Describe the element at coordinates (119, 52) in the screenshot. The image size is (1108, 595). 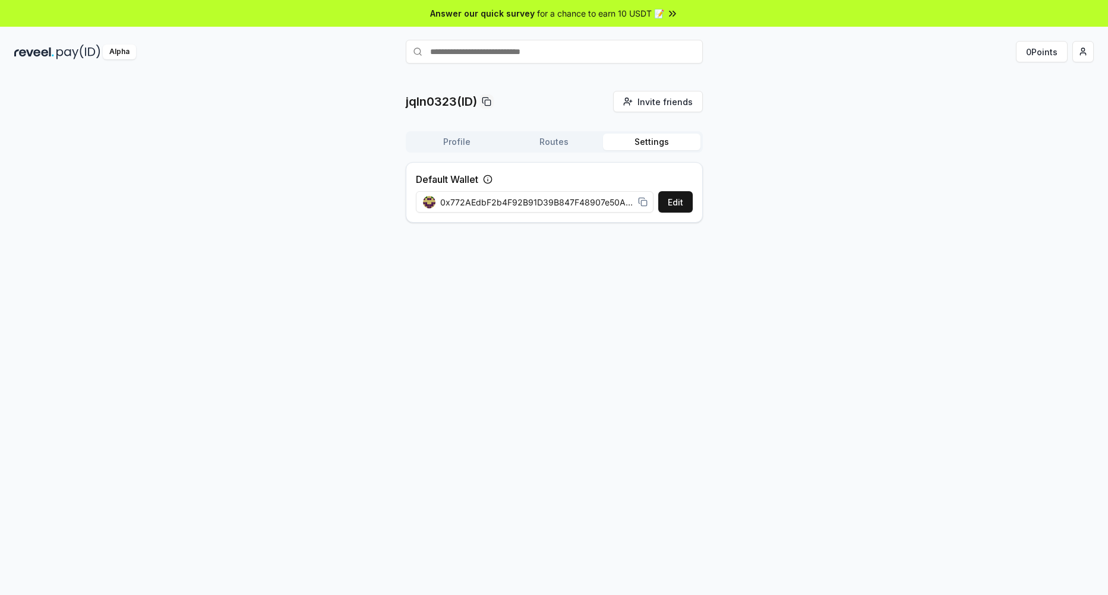
I see `div: Alpha` at that location.